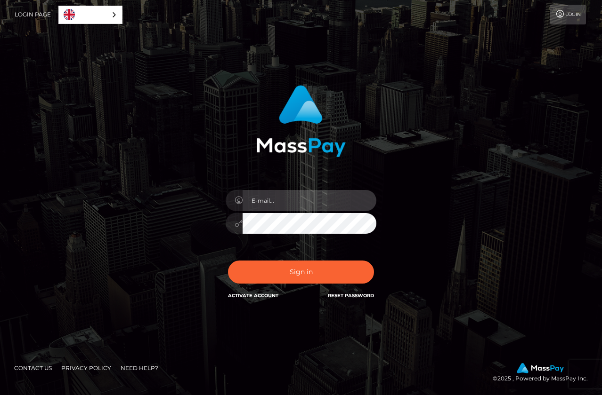  Describe the element at coordinates (90, 15) in the screenshot. I see `aside: Language selected: English` at that location.